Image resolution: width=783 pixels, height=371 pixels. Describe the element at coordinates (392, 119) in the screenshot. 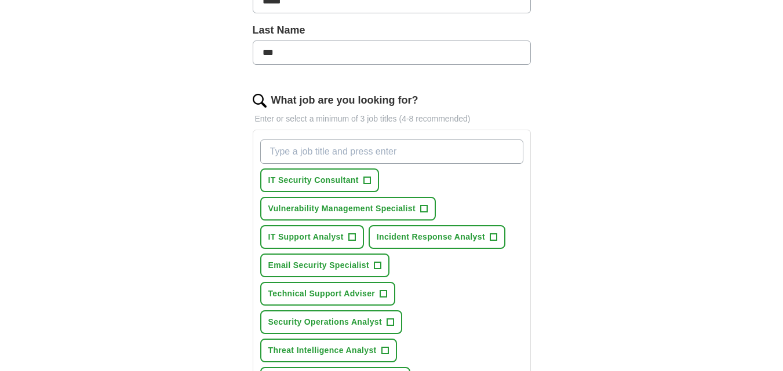

I see `p: Enter or select a minimum of 3 job titles (4-8 recommended)` at that location.